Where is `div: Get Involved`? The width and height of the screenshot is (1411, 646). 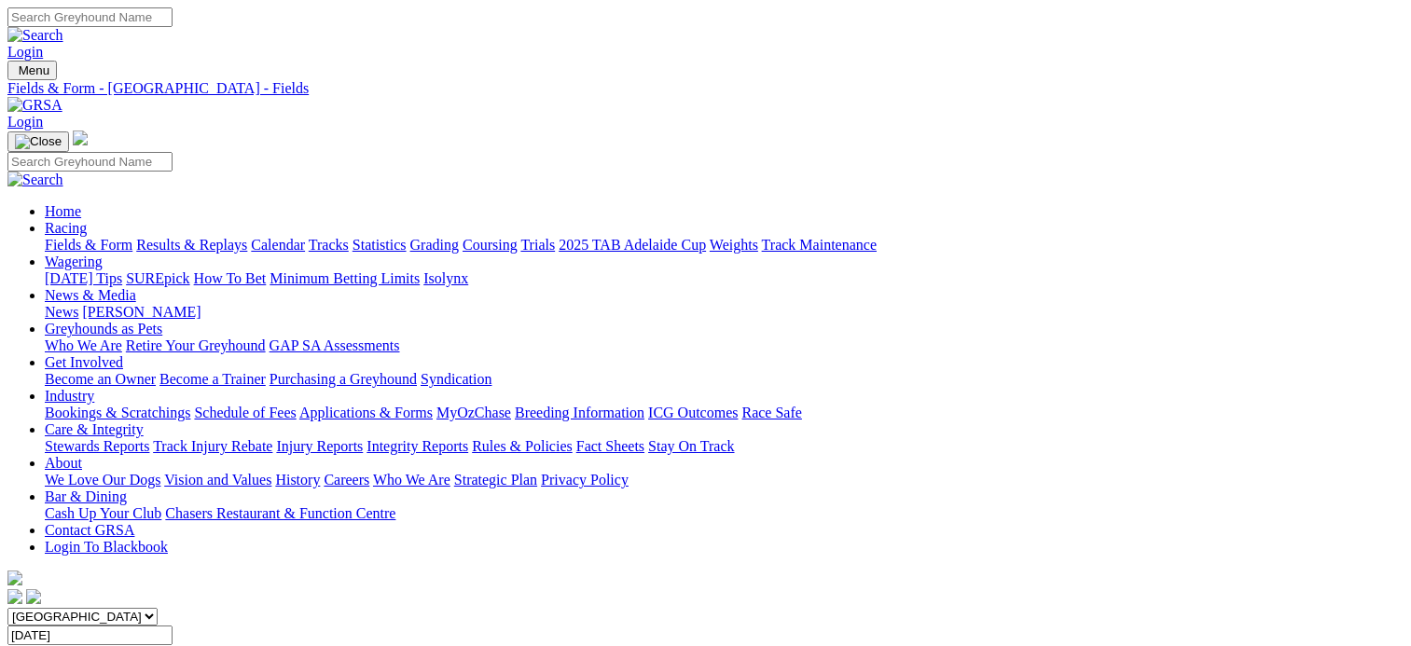 div: Get Involved is located at coordinates (724, 380).